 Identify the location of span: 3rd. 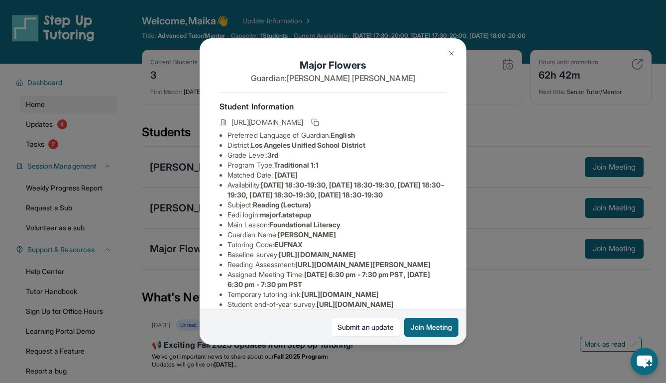
(273, 155).